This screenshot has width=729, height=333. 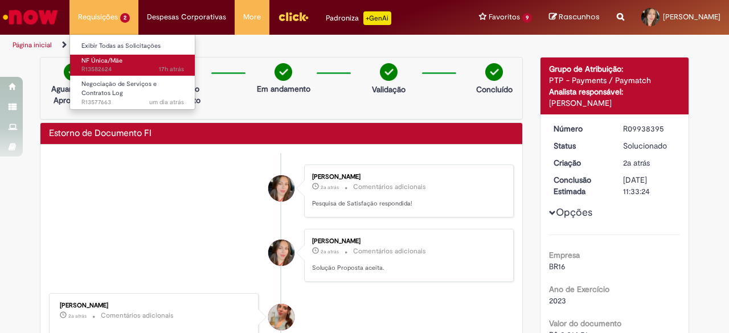 I want to click on dt: Número, so click(x=580, y=129).